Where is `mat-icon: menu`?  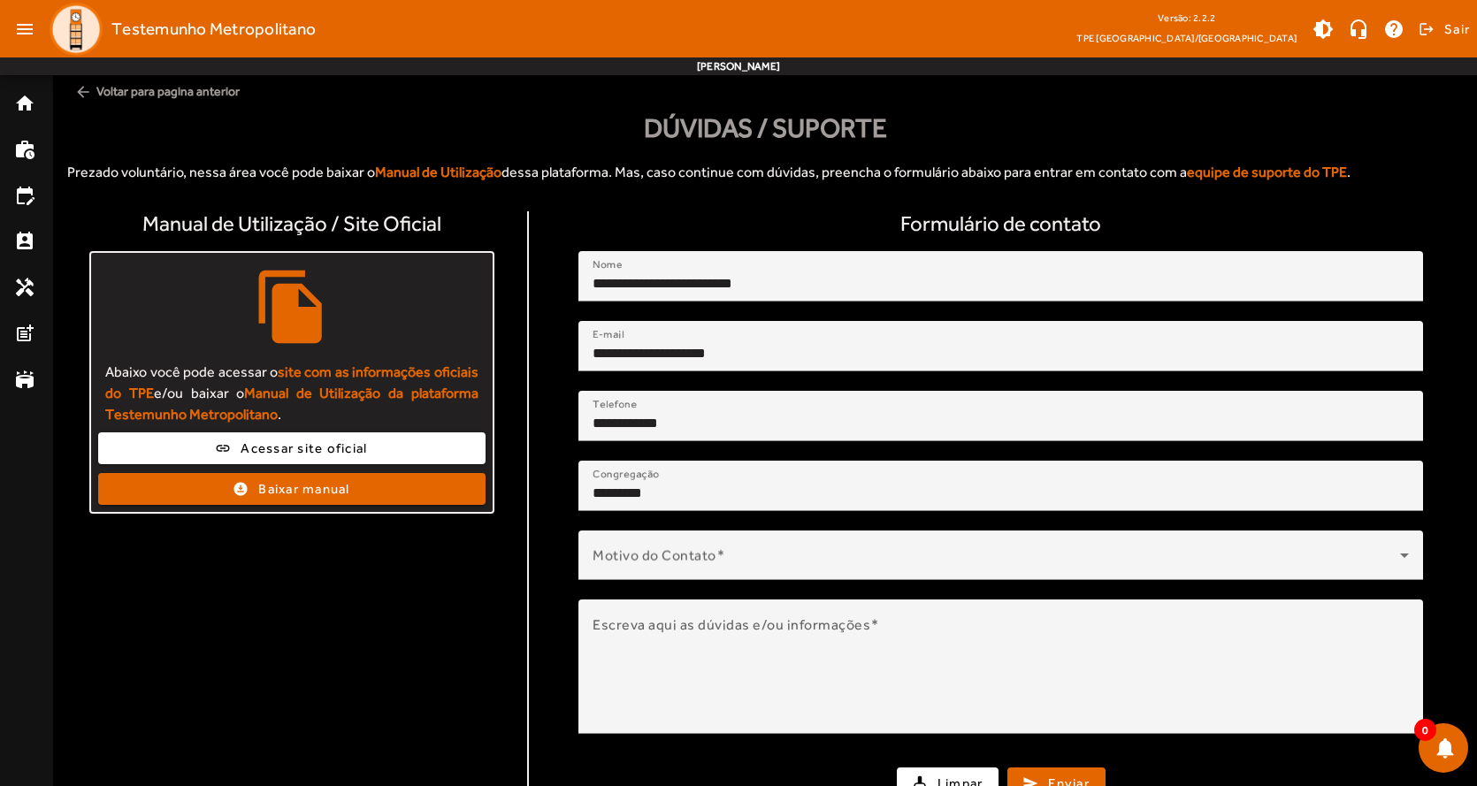
mat-icon: menu is located at coordinates (25, 29).